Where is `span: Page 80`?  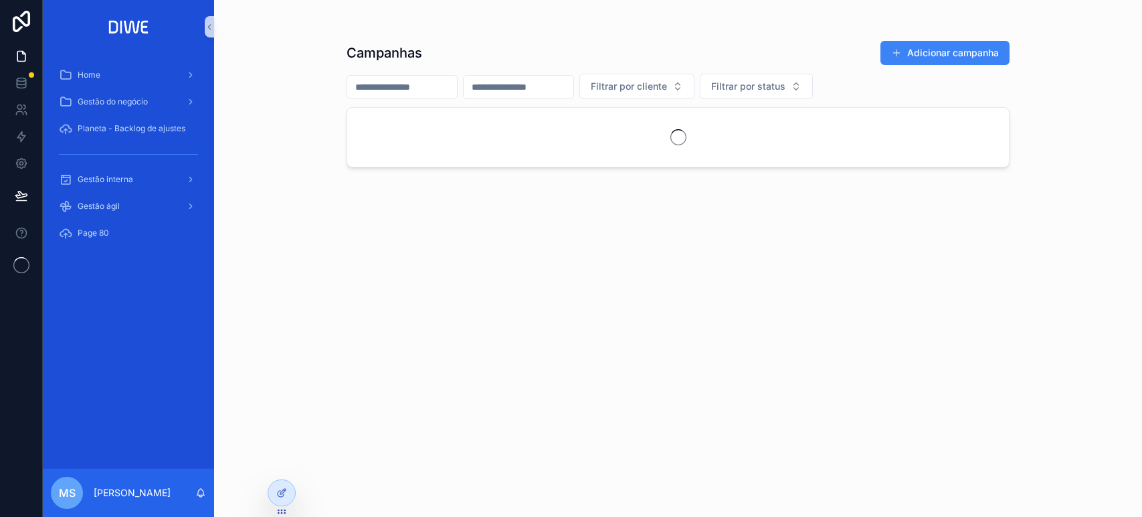
span: Page 80 is located at coordinates (93, 233).